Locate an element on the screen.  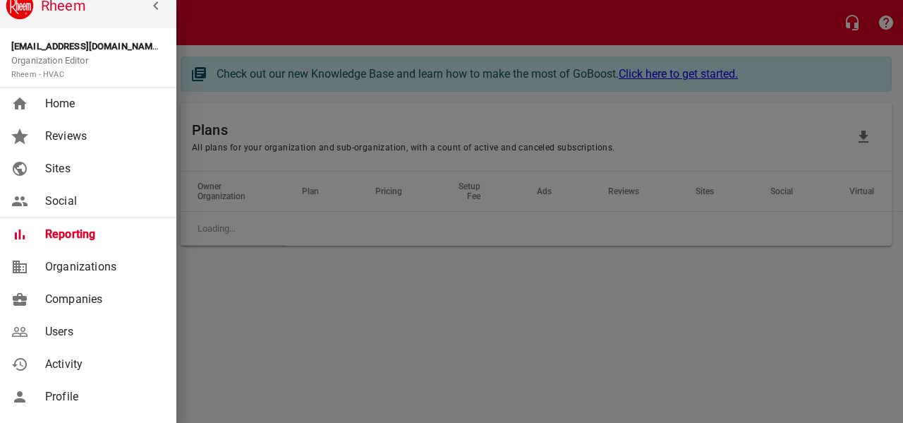
span: Organizations is located at coordinates (102, 267).